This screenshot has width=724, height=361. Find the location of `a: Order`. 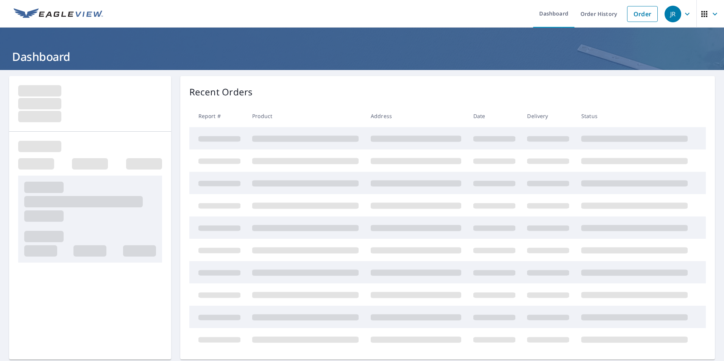

a: Order is located at coordinates (642, 14).